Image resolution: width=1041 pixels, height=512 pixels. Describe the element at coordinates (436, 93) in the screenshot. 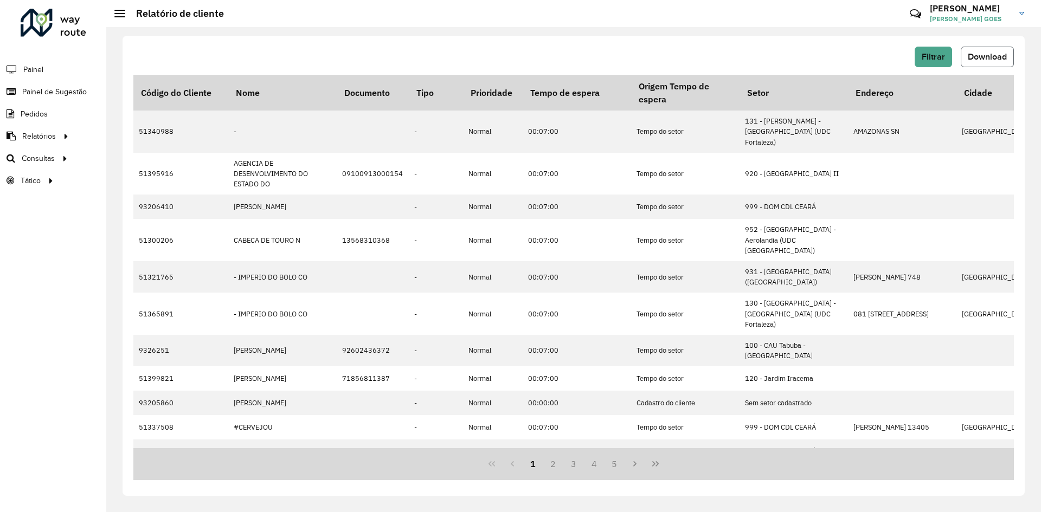

I see `th: Tipo` at that location.